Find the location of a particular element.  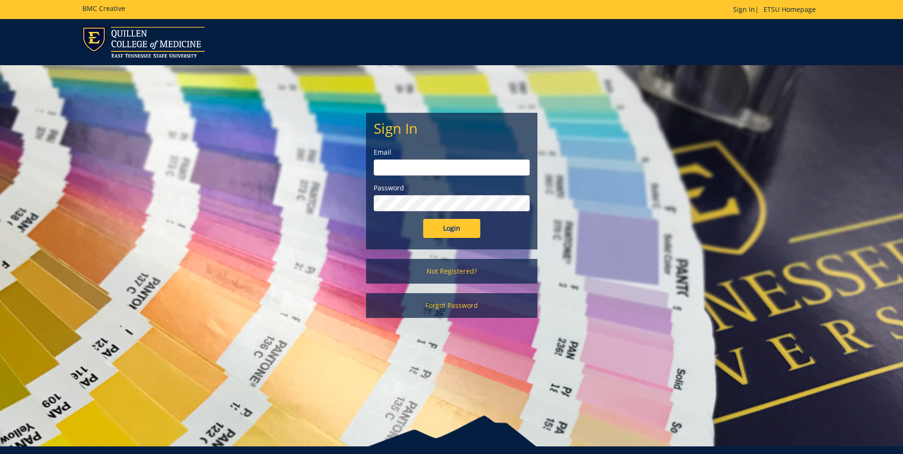

a: Forgot Password is located at coordinates (452, 306).